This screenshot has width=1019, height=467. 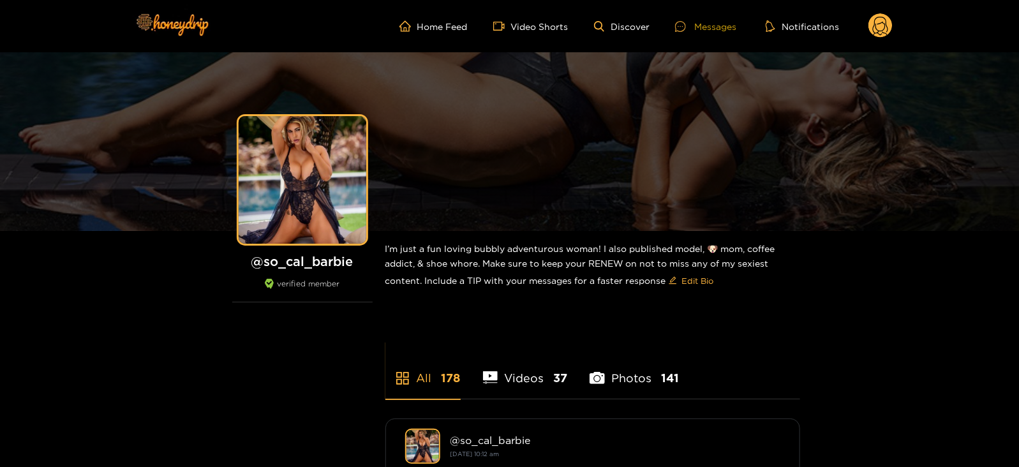 I want to click on span: video-camera, so click(x=502, y=26).